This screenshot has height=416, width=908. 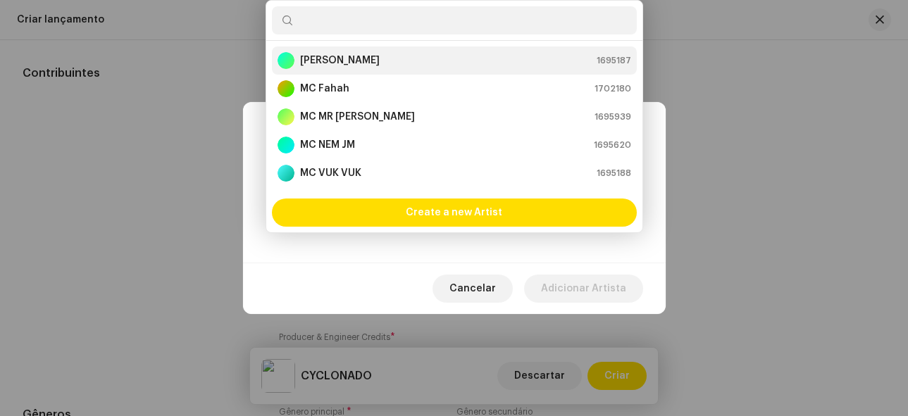 I want to click on strong: MC Fahah, so click(x=325, y=89).